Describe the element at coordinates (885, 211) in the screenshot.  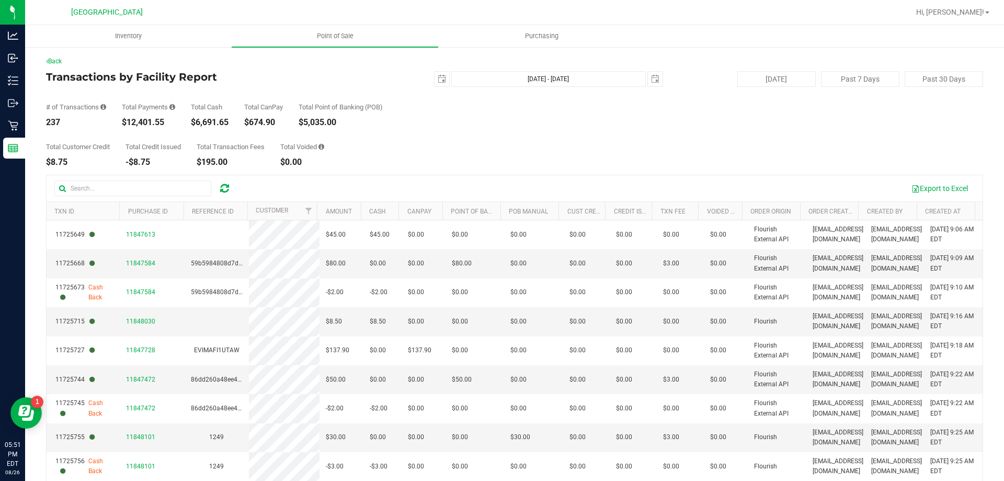
I see `a: Created By` at that location.